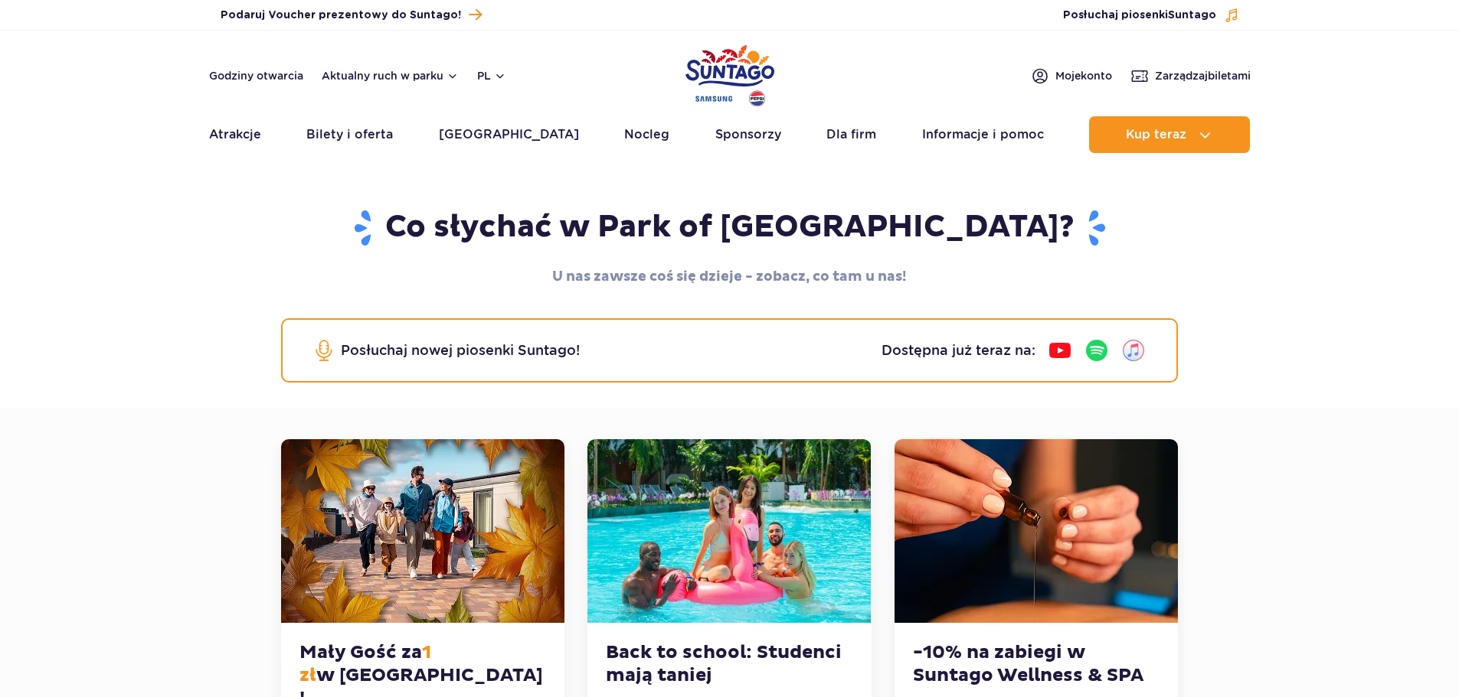 Image resolution: width=1459 pixels, height=697 pixels. Describe the element at coordinates (1191, 15) in the screenshot. I see `span: Suntago` at that location.